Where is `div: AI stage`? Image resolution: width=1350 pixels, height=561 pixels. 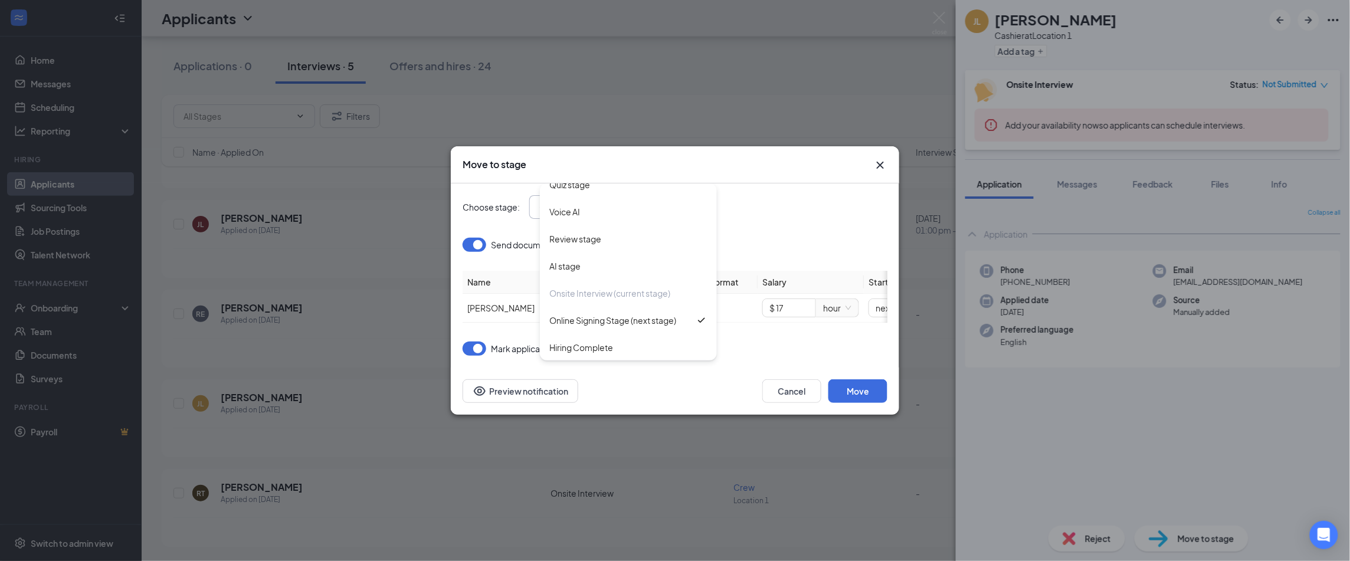 div: AI stage is located at coordinates (565, 266).